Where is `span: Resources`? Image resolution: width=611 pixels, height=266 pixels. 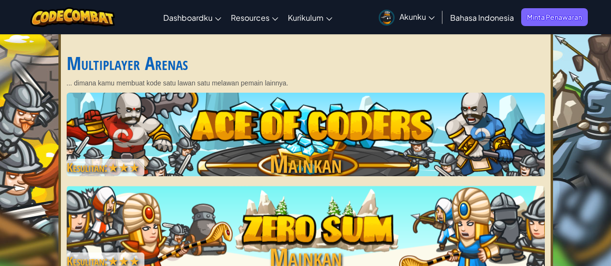 span: Resources is located at coordinates (250, 17).